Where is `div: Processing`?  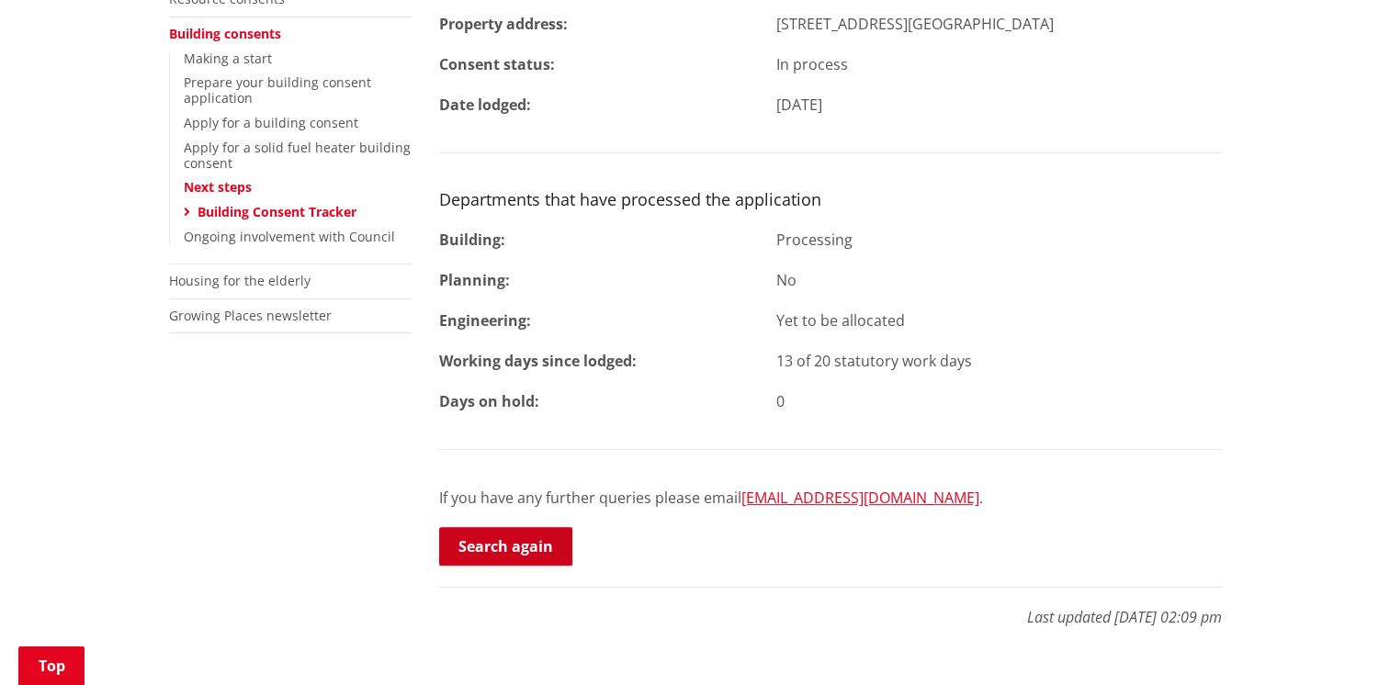
div: Processing is located at coordinates (999, 240).